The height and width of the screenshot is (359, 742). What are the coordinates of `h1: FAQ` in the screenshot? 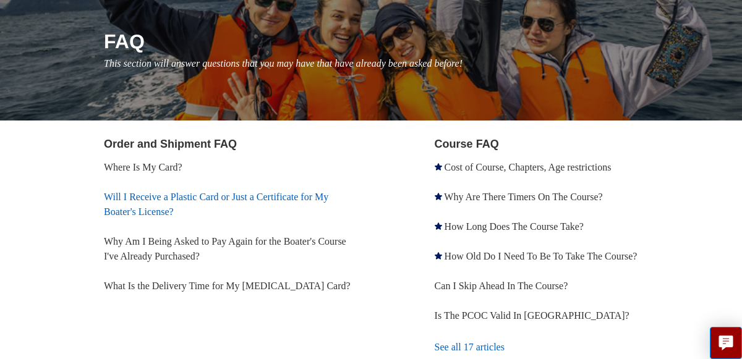 It's located at (404, 41).